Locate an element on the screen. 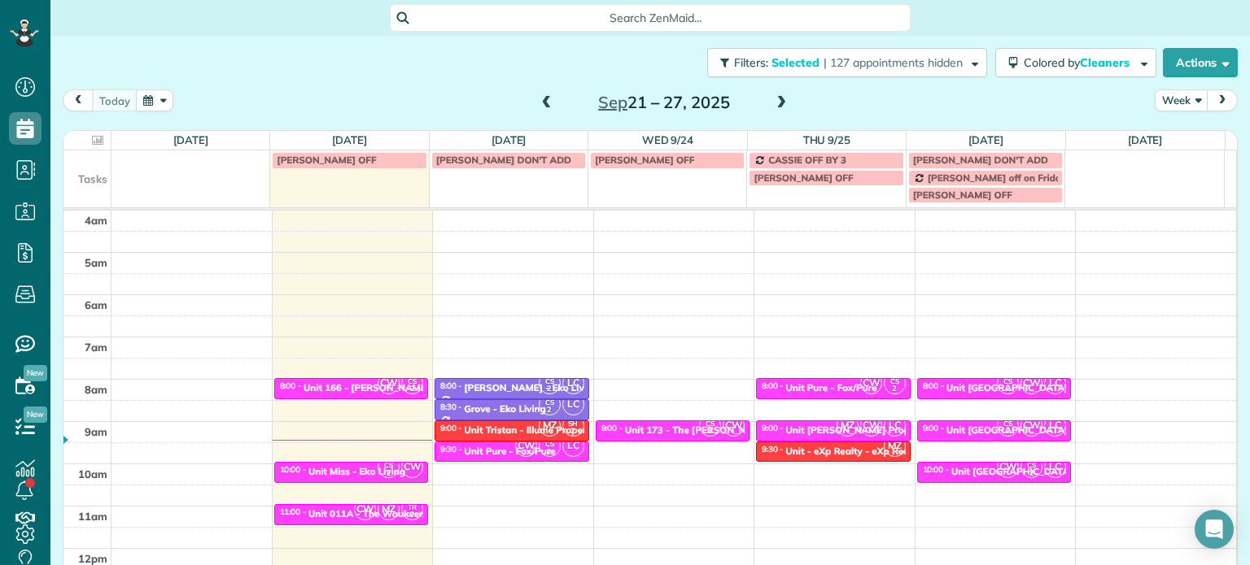  button: prev is located at coordinates (78, 100).